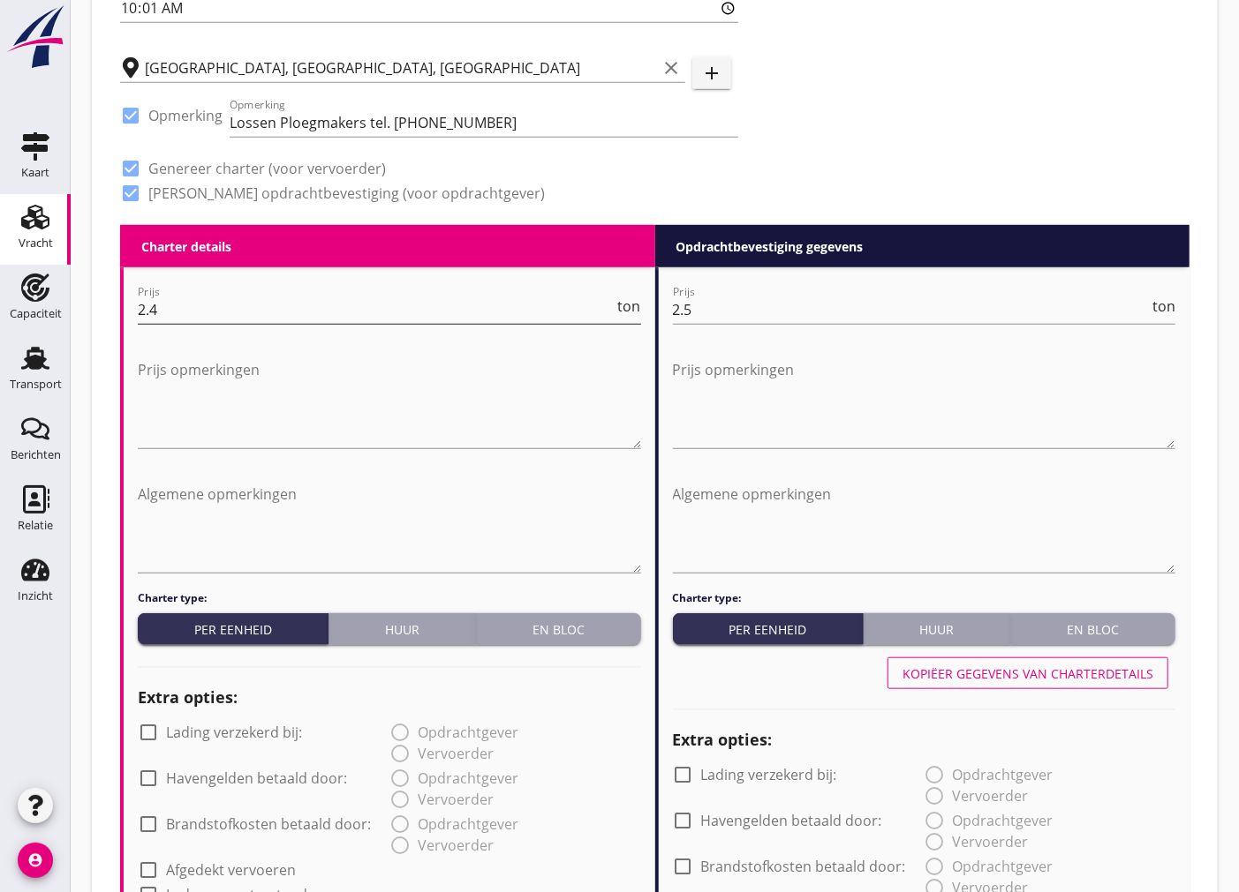  Describe the element at coordinates (711, 73) in the screenshot. I see `i: add` at that location.